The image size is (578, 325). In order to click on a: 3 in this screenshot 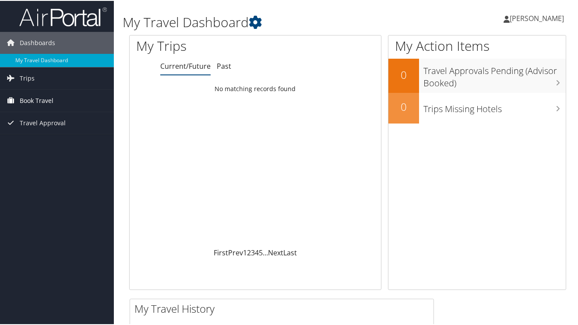, I will do `click(253, 252)`.